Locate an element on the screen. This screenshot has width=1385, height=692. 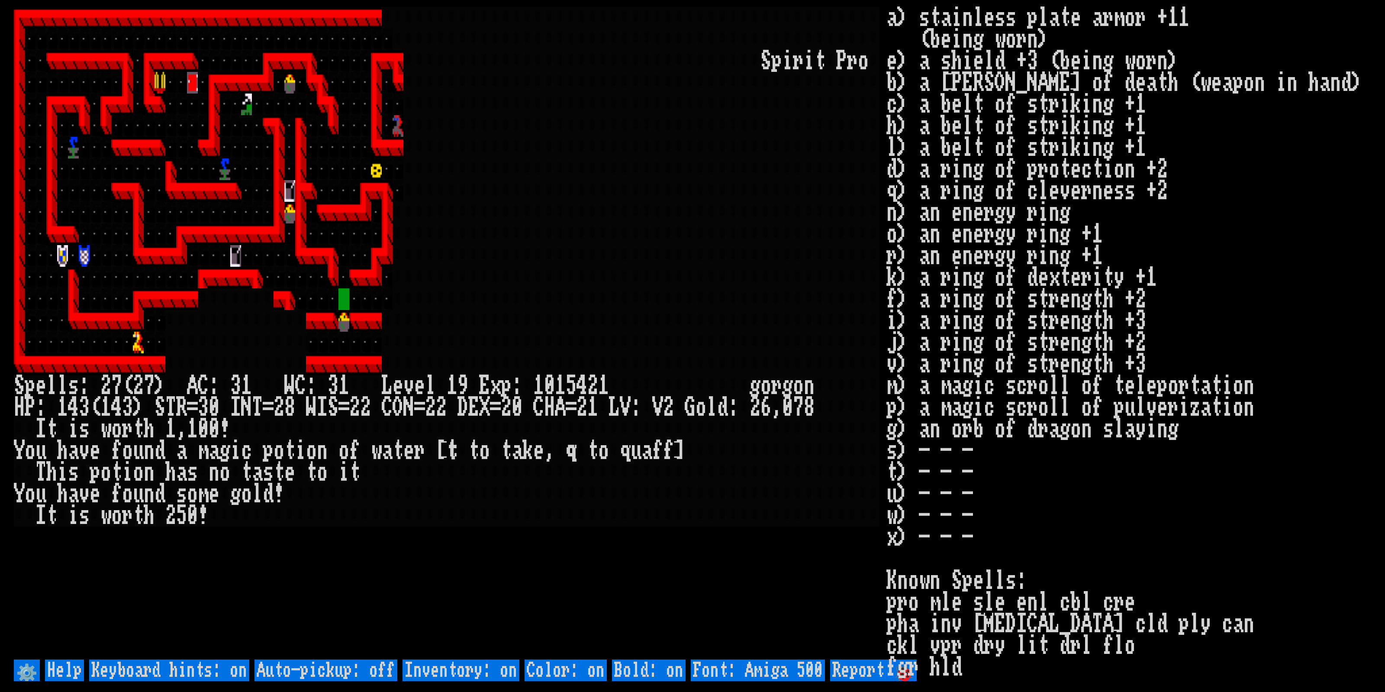
div: c is located at coordinates (246, 451).